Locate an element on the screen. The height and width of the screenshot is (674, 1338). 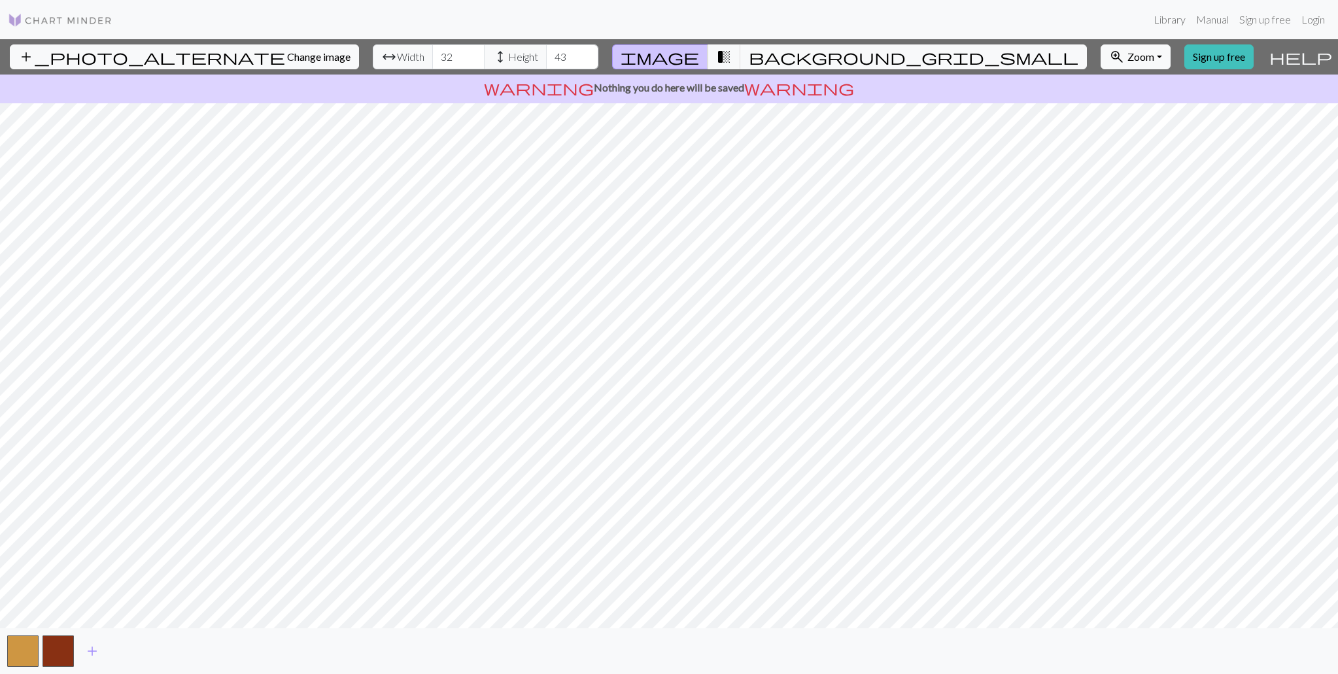
a: Manual is located at coordinates (1212, 20).